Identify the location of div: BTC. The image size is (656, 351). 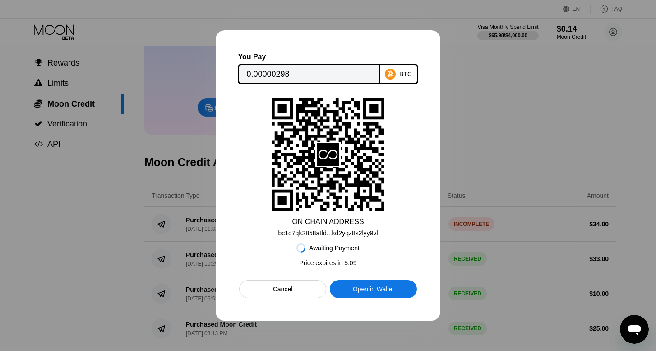
(406, 74).